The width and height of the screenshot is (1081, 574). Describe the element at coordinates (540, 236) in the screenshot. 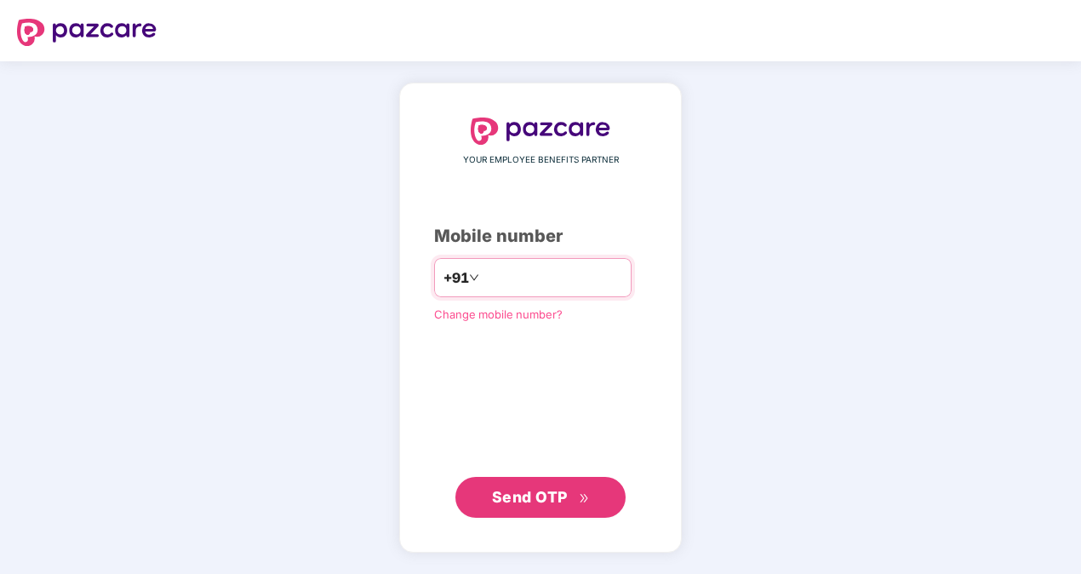

I see `div: Mobile number` at that location.